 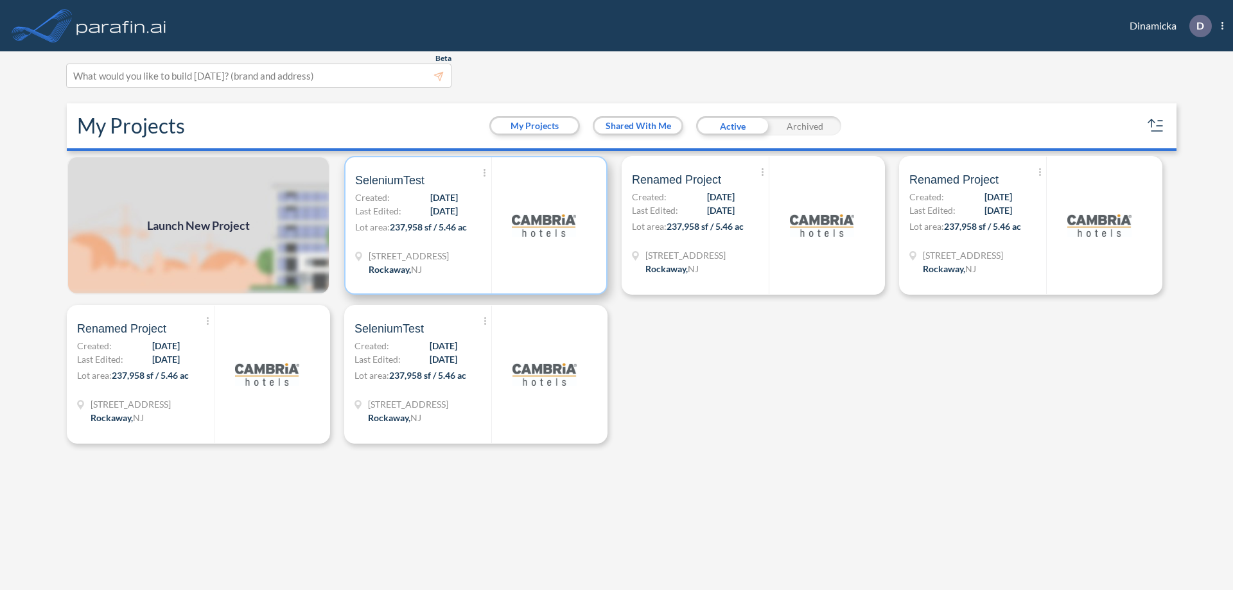 I want to click on p: D, so click(x=1200, y=26).